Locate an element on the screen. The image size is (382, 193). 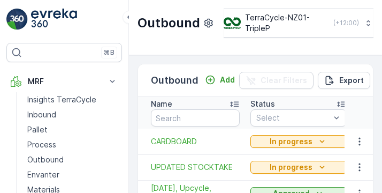
p: ⌘B is located at coordinates (109, 52).